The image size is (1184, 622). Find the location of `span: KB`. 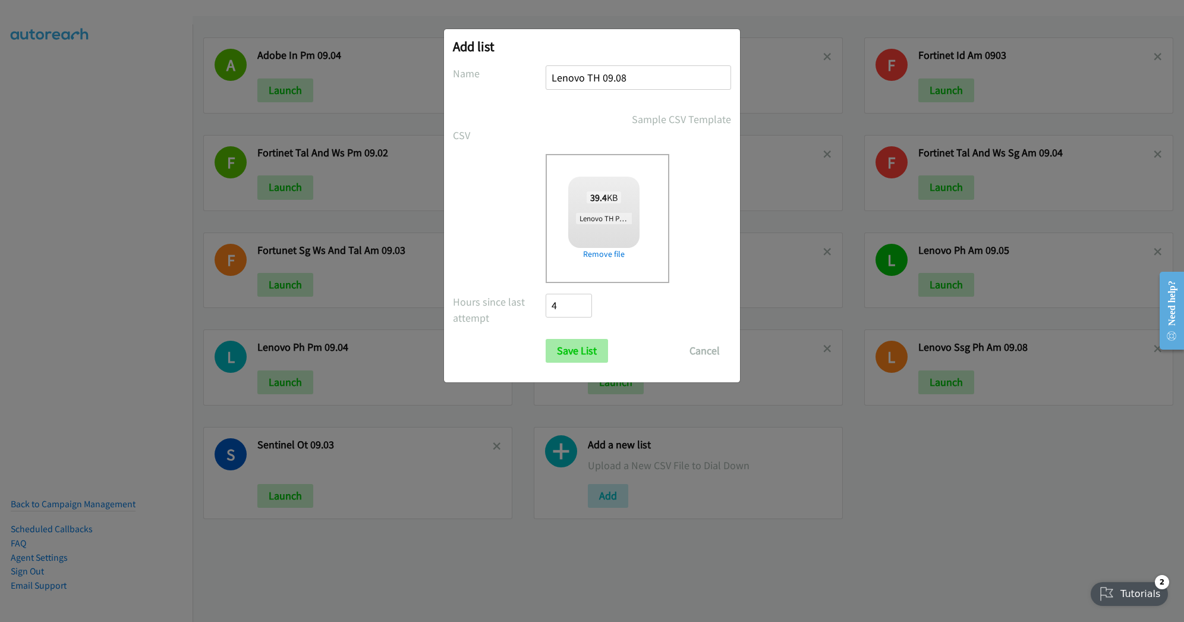

span: KB is located at coordinates (604, 197).